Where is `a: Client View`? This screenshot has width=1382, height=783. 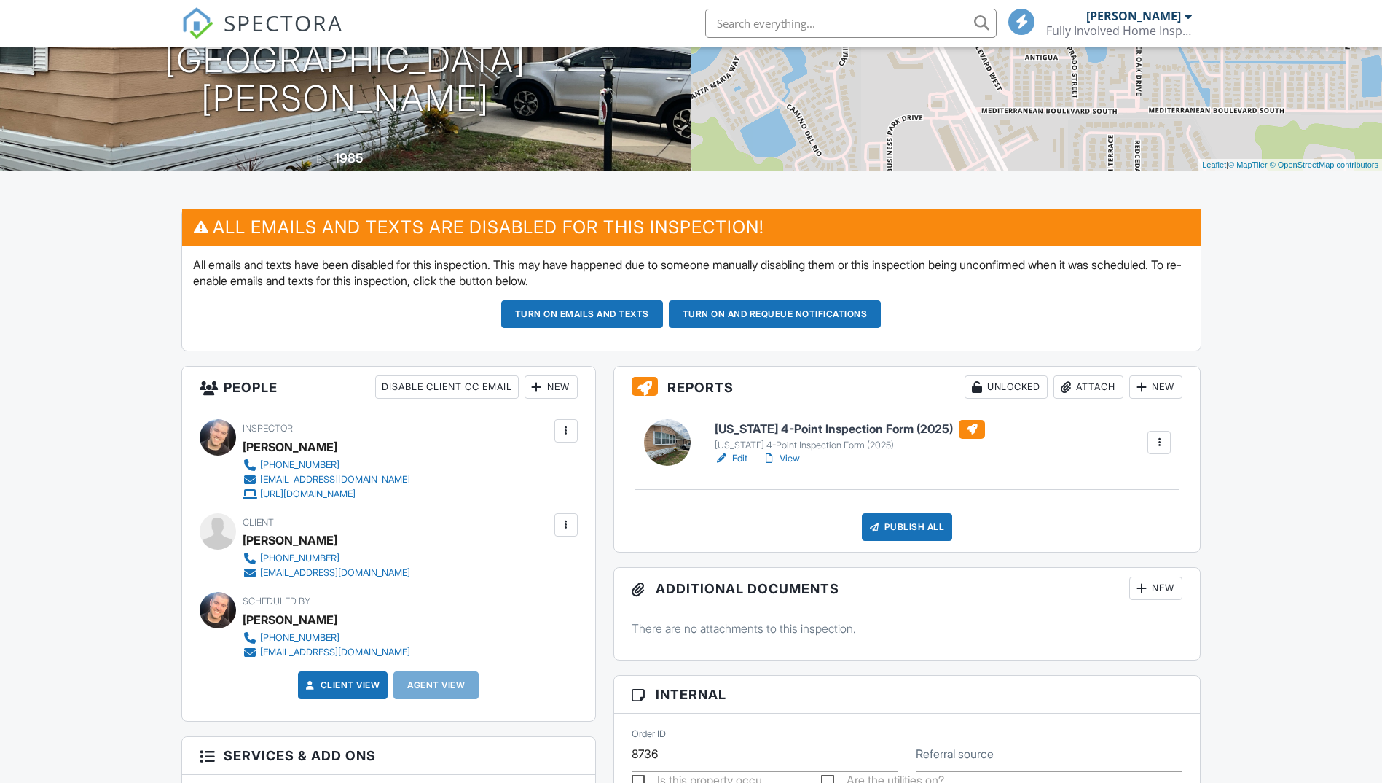
a: Client View is located at coordinates (342, 685).